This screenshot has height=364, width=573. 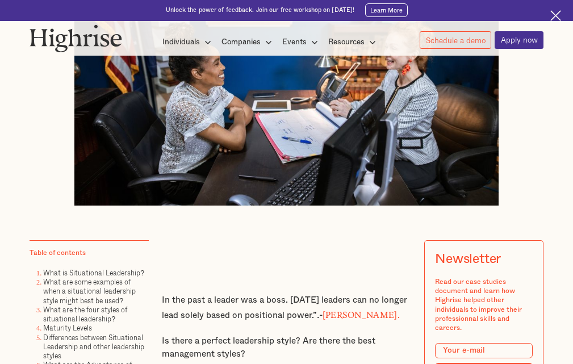 I want to click on input: Your e-mail, so click(x=484, y=351).